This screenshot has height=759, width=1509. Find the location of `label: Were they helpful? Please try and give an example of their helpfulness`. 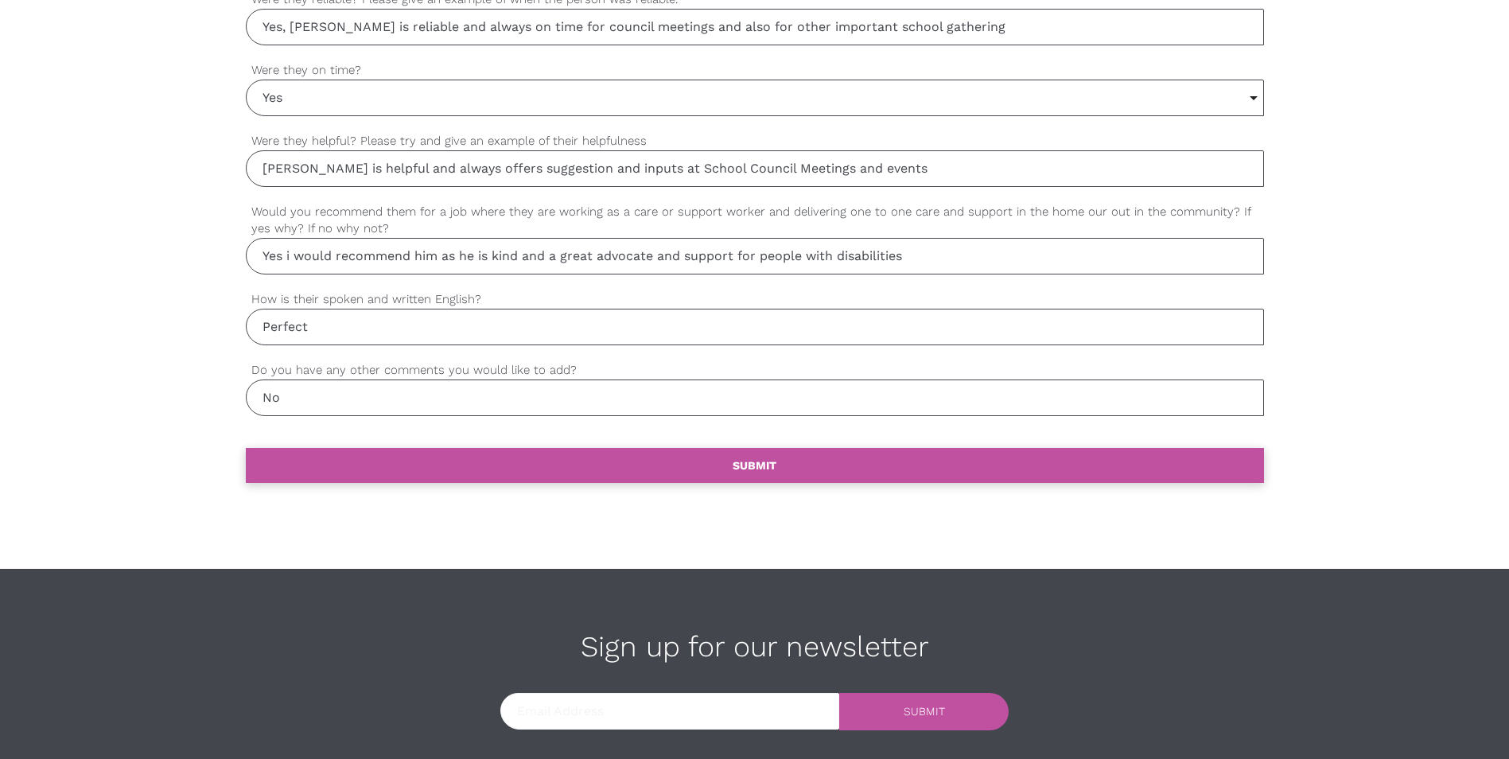

label: Were they helpful? Please try and give an example of their helpfulness is located at coordinates (755, 141).